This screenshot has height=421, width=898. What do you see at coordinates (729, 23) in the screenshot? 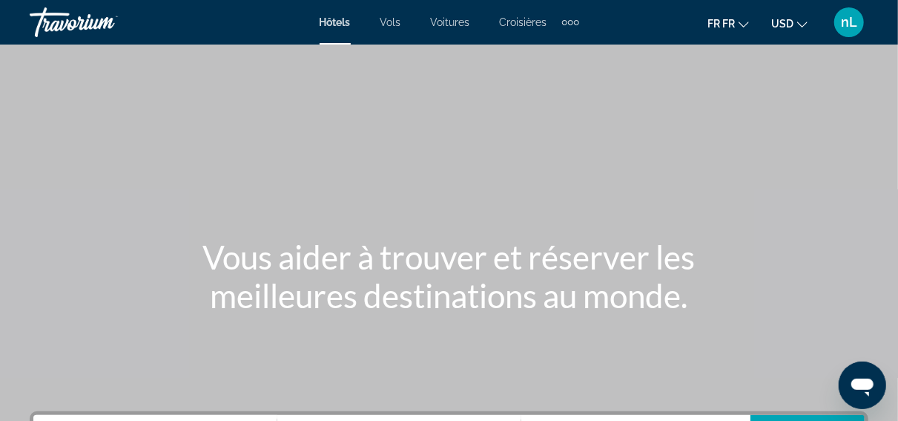
I see `button: Change language` at bounding box center [729, 23].